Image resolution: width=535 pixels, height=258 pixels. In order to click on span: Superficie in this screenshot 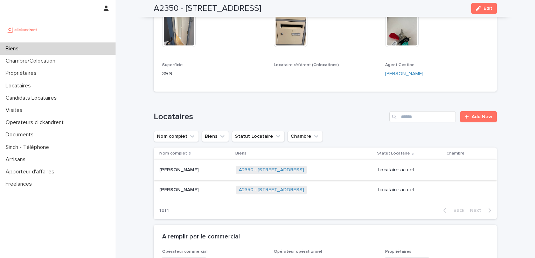, I will do `click(172, 65)`.